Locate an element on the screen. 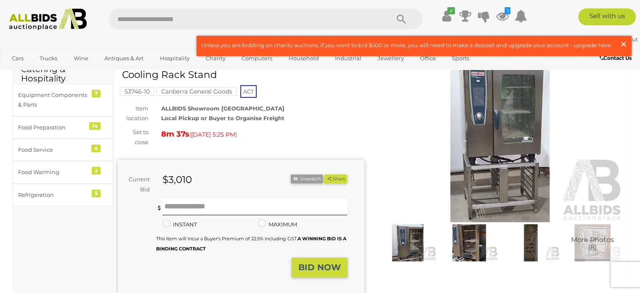  span: ACT is located at coordinates (248, 91).